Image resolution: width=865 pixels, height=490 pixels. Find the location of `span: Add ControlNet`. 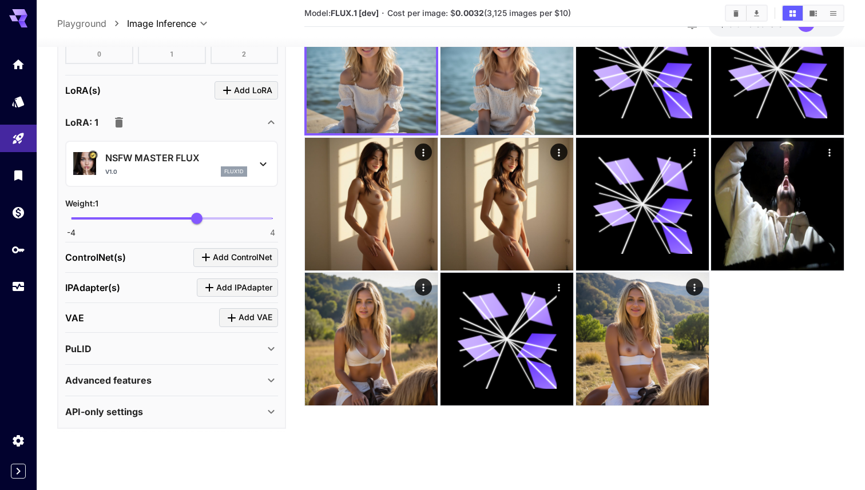

span: Add ControlNet is located at coordinates (242, 257).